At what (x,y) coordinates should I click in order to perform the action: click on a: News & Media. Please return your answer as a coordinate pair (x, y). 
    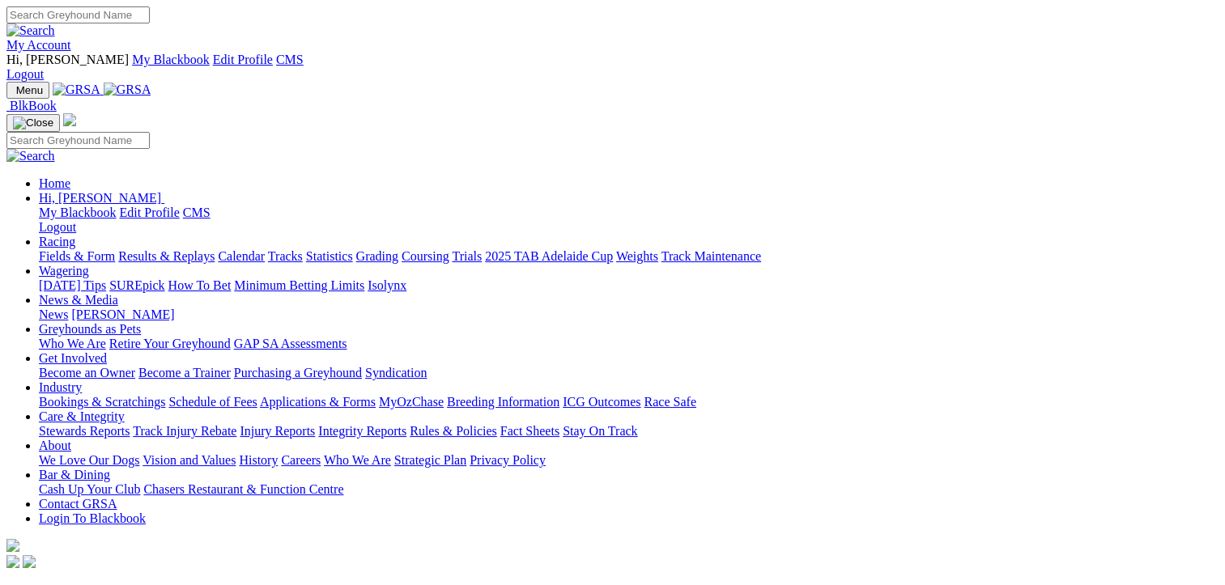
    Looking at the image, I should click on (79, 299).